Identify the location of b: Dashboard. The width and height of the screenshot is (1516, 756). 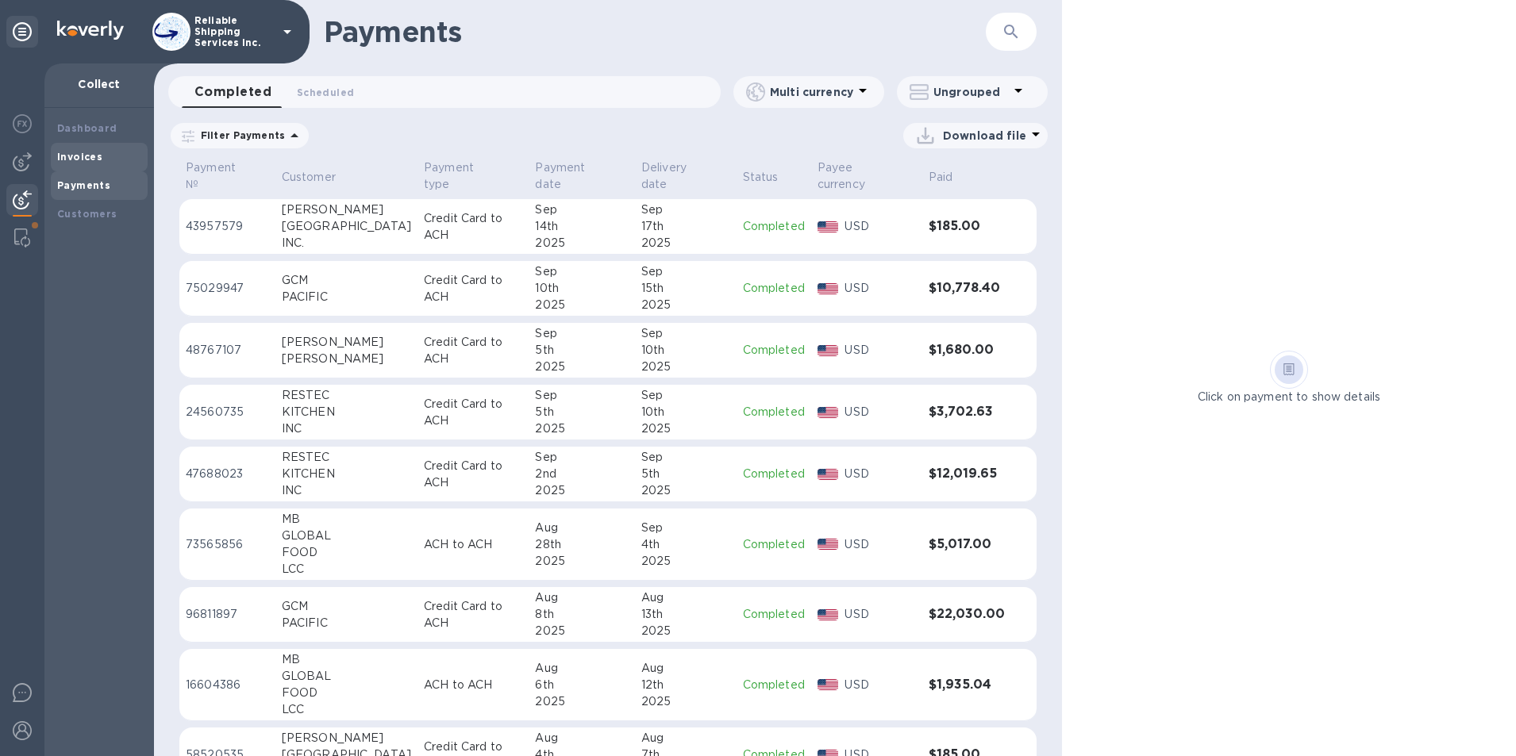
(87, 128).